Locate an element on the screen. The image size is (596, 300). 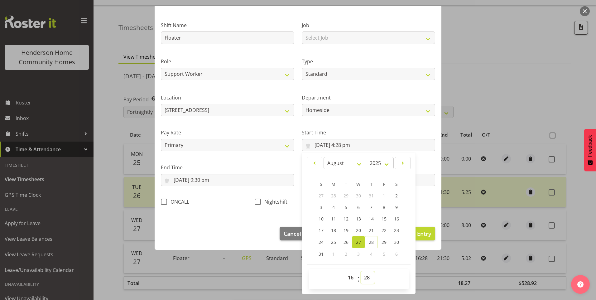
a: 6 is located at coordinates (359, 207).